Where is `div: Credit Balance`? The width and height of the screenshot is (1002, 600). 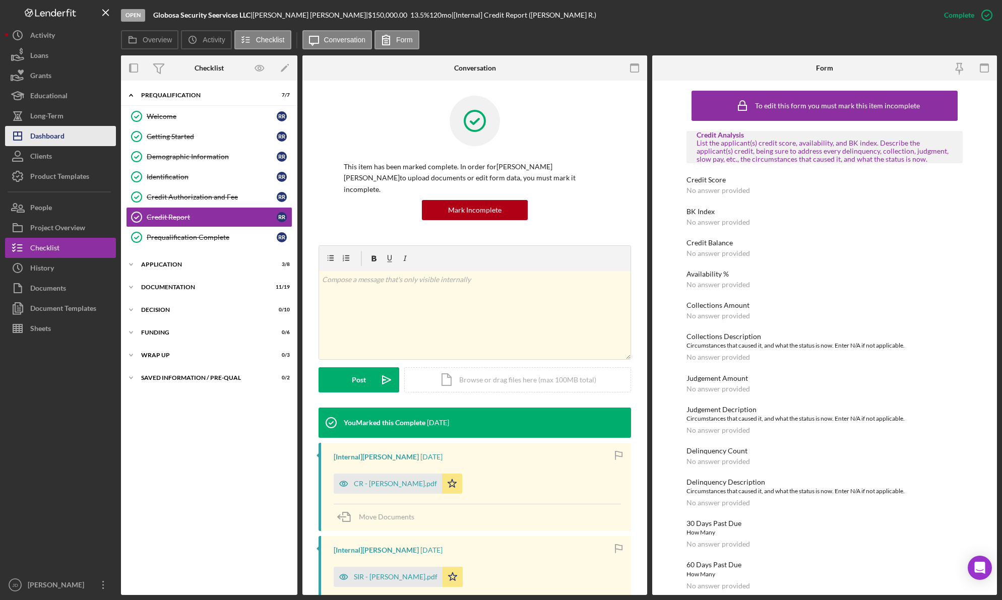 div: Credit Balance is located at coordinates (824, 243).